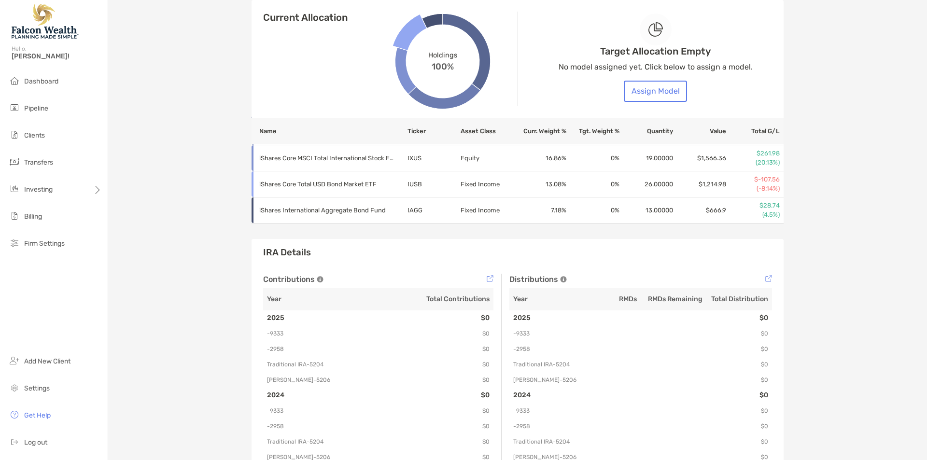 This screenshot has width=927, height=460. I want to click on th: RMDs Remaining, so click(674, 299).